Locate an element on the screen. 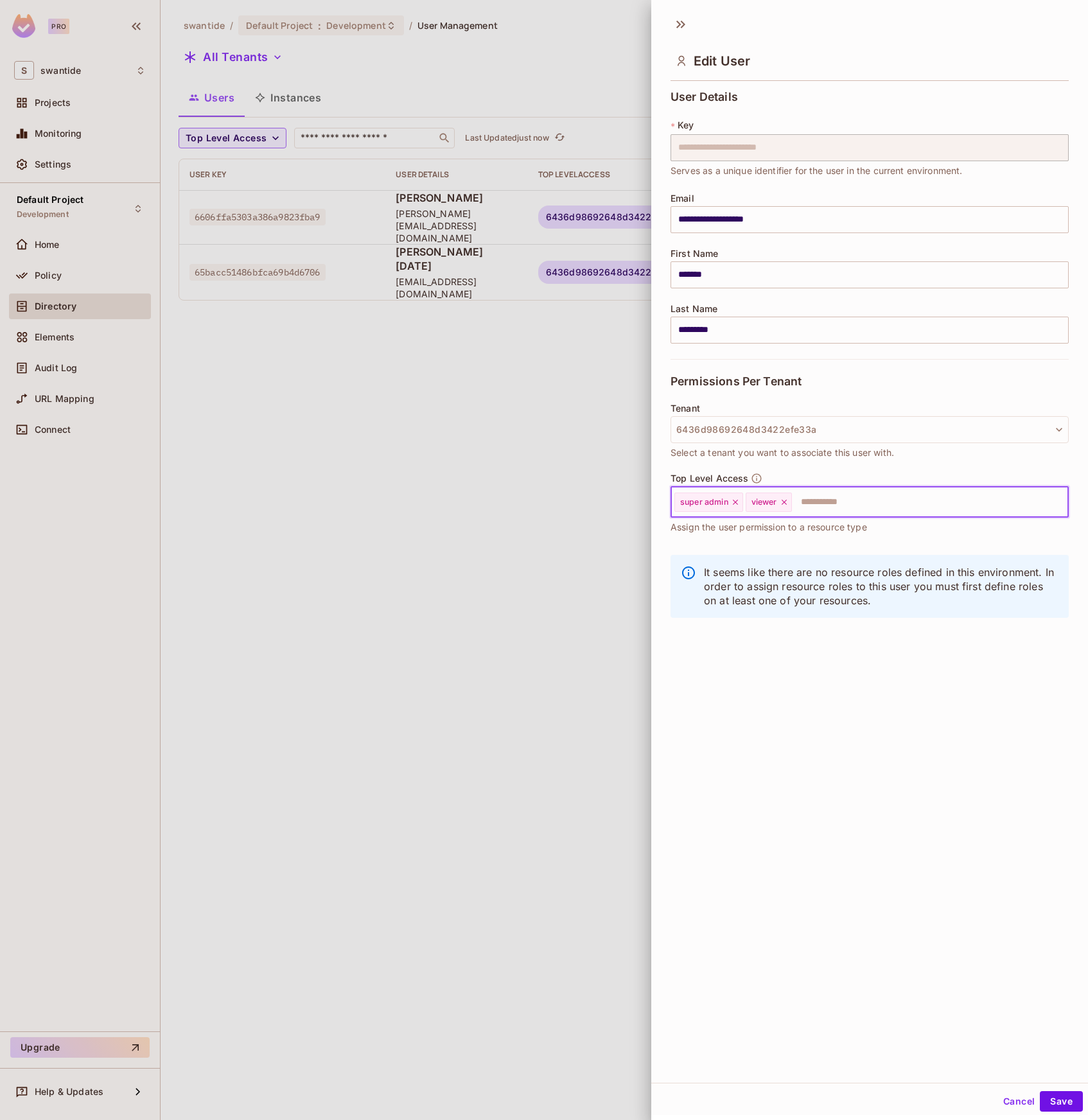 The image size is (1088, 1120). span: viewer is located at coordinates (764, 502).